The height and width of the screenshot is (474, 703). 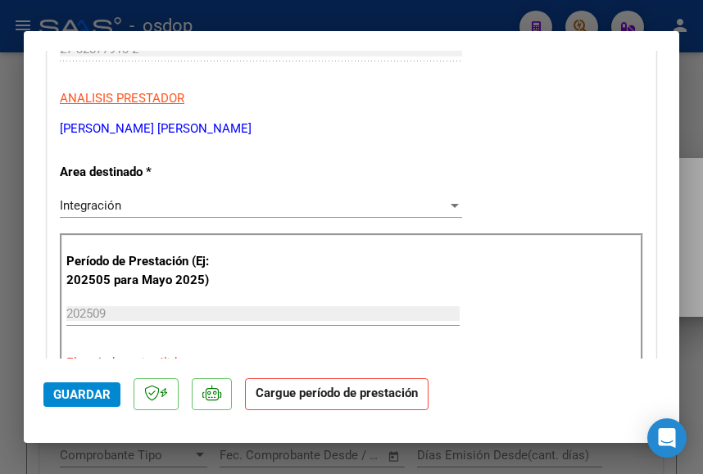 What do you see at coordinates (90, 206) in the screenshot?
I see `span: Integración` at bounding box center [90, 206].